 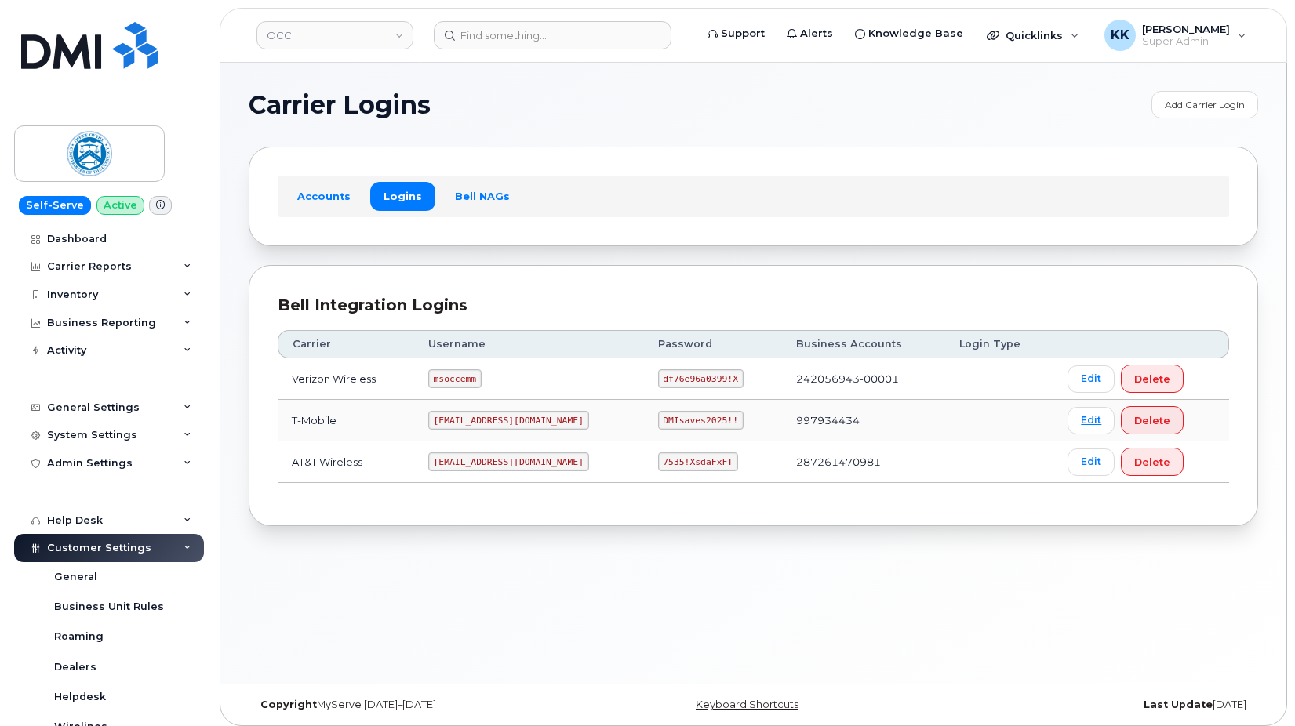 What do you see at coordinates (346, 420) in the screenshot?
I see `td: T-Mobile` at bounding box center [346, 420].